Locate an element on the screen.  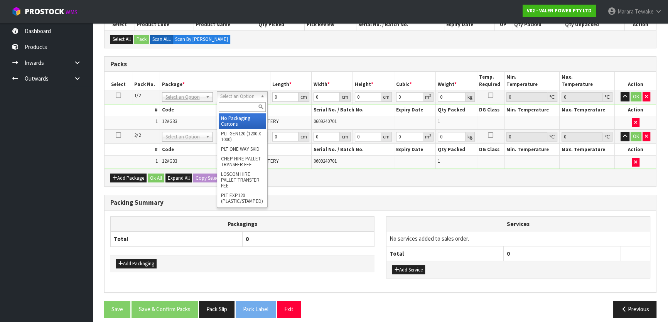
div: kg is located at coordinates (470, 137).